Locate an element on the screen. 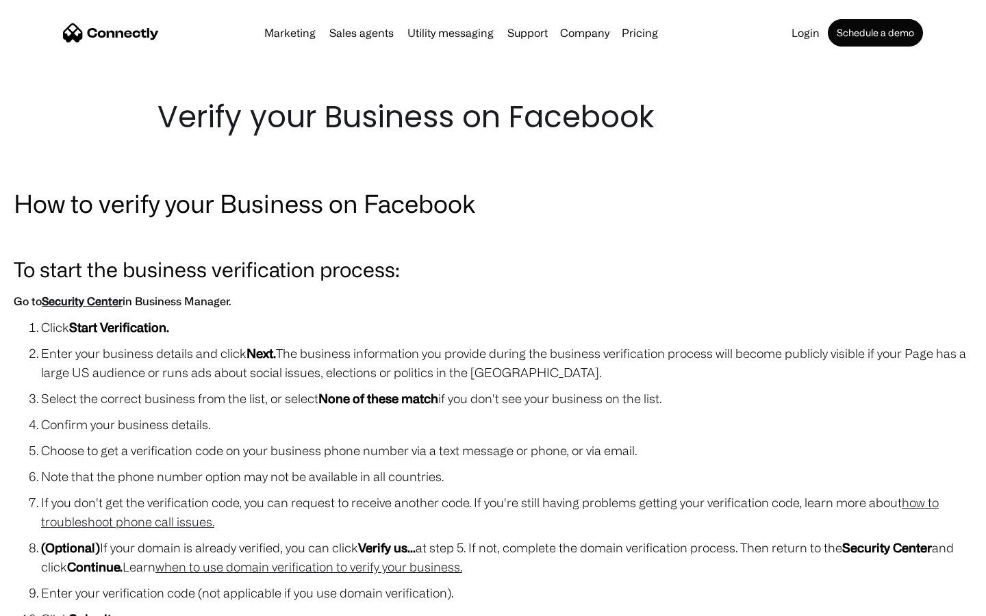 Image resolution: width=986 pixels, height=616 pixels. ul: Language list is located at coordinates (55, 602).